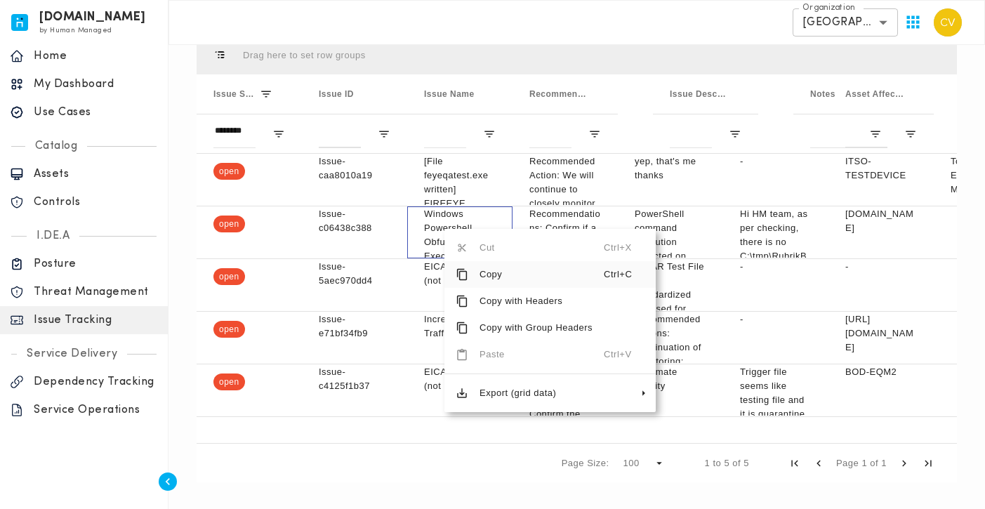 This screenshot has width=985, height=509. I want to click on span: Cut, so click(536, 248).